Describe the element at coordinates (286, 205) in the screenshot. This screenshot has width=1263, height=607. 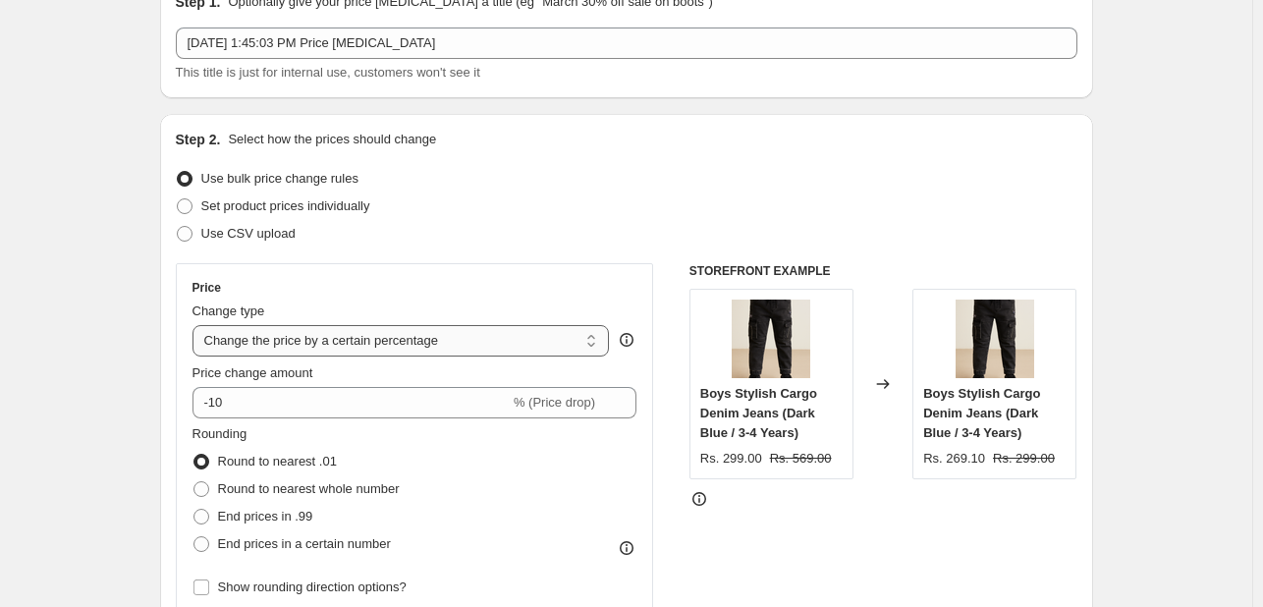
I see `span: Set product prices individually` at that location.